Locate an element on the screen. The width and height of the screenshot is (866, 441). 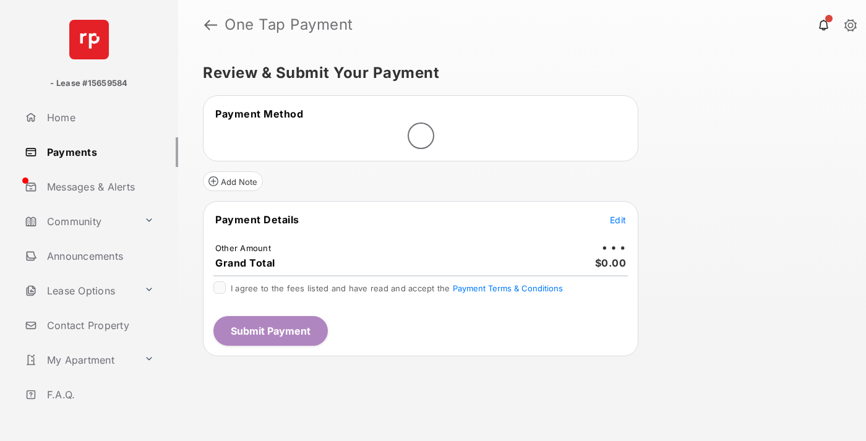
a: Home is located at coordinates (99, 118).